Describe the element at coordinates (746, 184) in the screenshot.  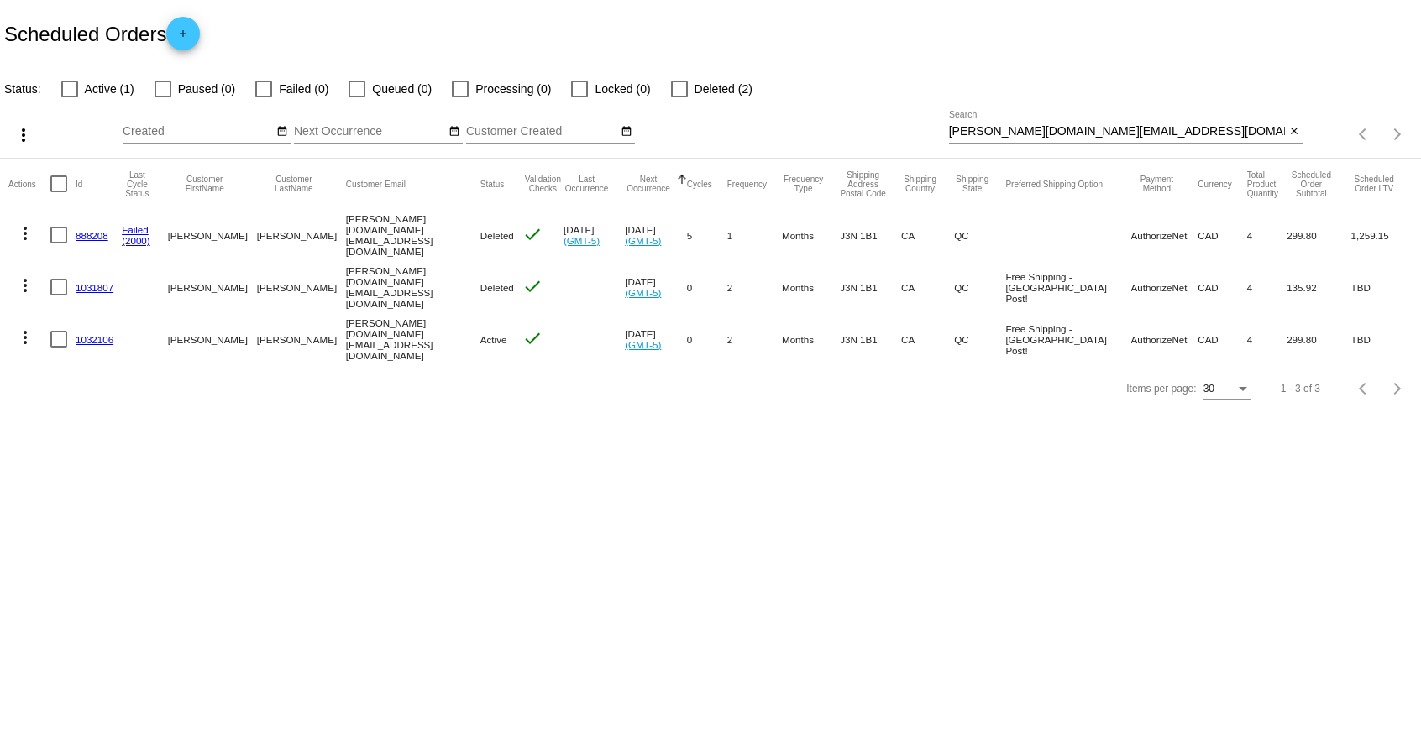
I see `button: Change sorting for Frequency` at that location.